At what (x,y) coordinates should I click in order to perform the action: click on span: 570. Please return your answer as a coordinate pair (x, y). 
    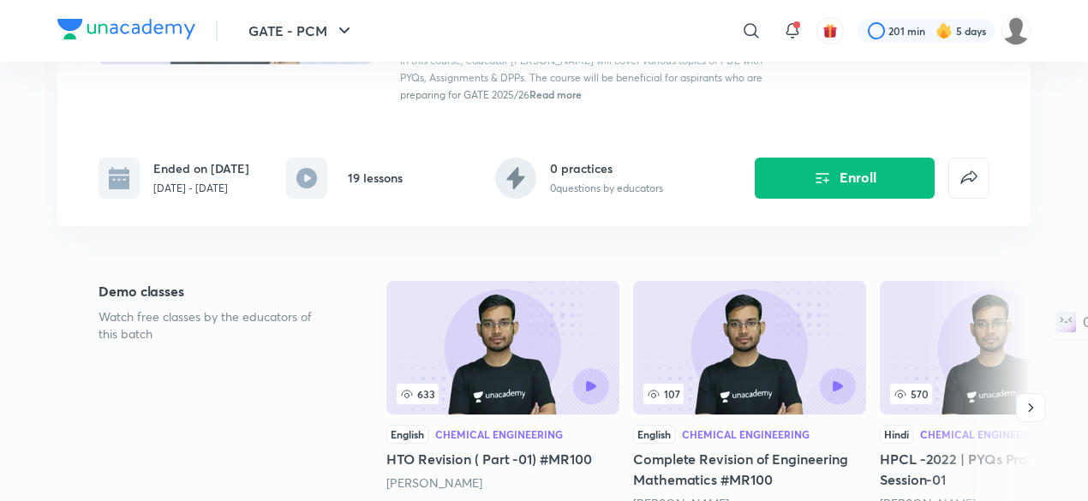
    Looking at the image, I should click on (911, 394).